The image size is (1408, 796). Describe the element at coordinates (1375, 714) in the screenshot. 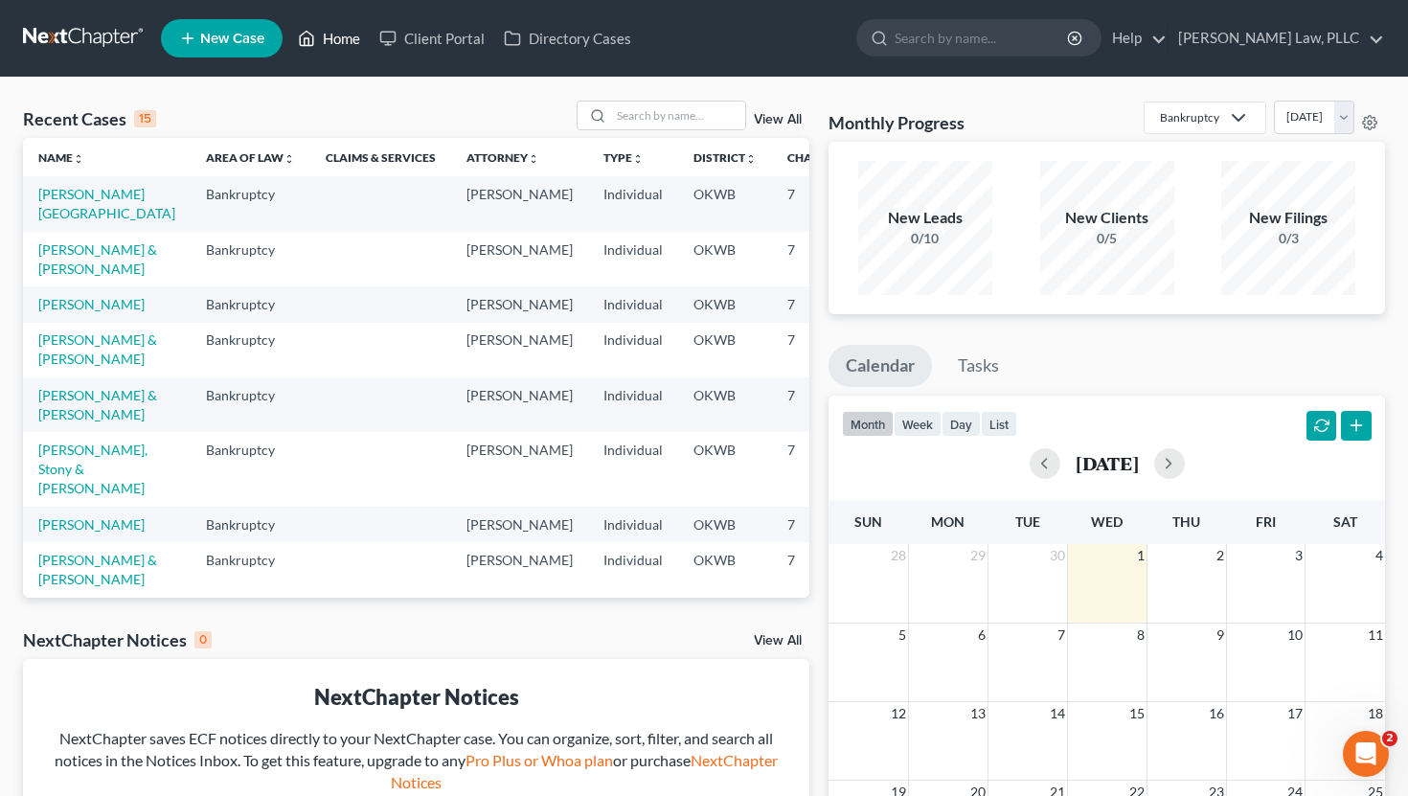

I see `span: 18` at that location.